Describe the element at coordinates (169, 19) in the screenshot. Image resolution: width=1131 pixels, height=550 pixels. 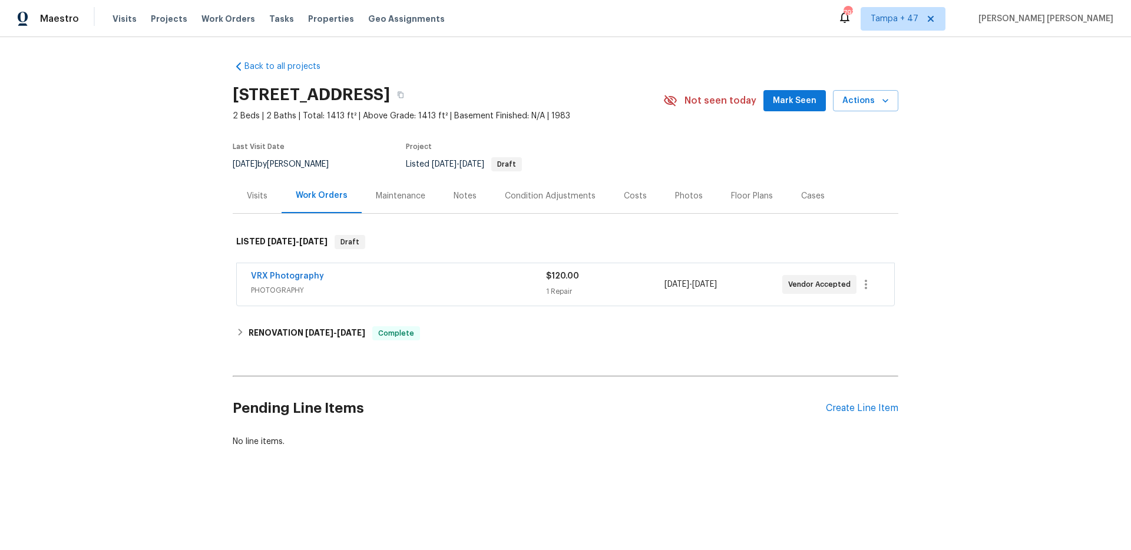
I see `span: Projects` at that location.